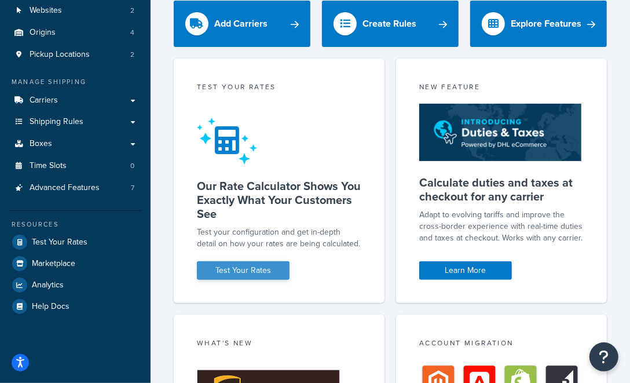 The image size is (630, 383). Describe the element at coordinates (279, 200) in the screenshot. I see `h5: Our Rate Calculator Shows You Exactly What Your Customers See` at that location.